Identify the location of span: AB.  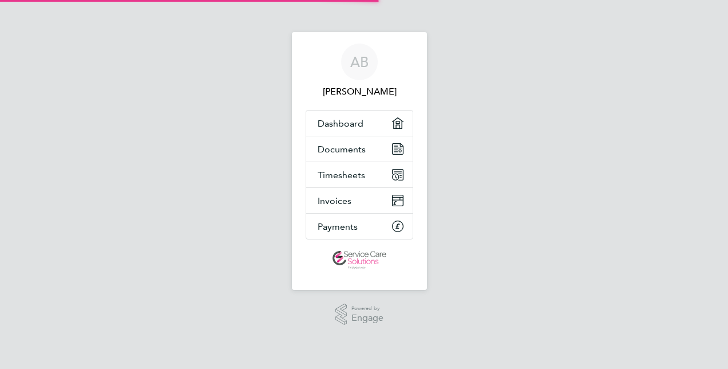
(359, 62).